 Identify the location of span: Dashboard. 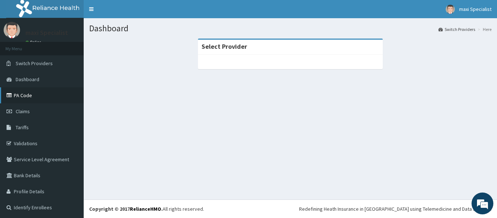
(27, 79).